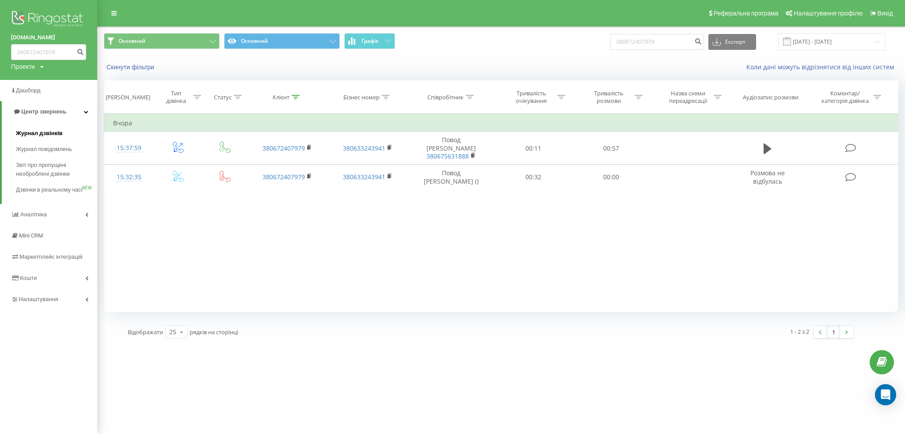 The image size is (905, 434). What do you see at coordinates (28, 90) in the screenshot?
I see `span: Дашборд` at bounding box center [28, 90].